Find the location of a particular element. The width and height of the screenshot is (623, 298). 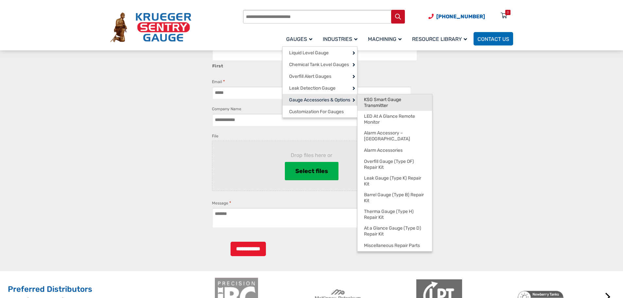

span: Therma Gauge (Type H) Repair Kit is located at coordinates (395, 214).